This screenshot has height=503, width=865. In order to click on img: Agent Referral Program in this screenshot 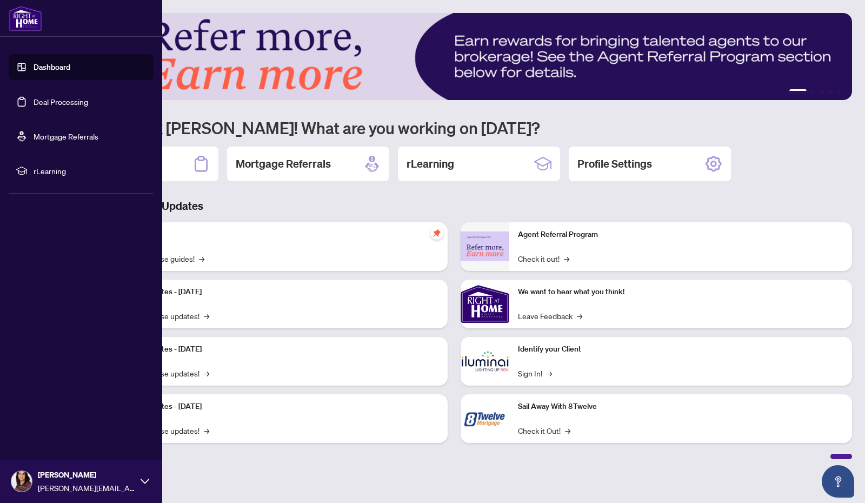, I will do `click(485, 246)`.